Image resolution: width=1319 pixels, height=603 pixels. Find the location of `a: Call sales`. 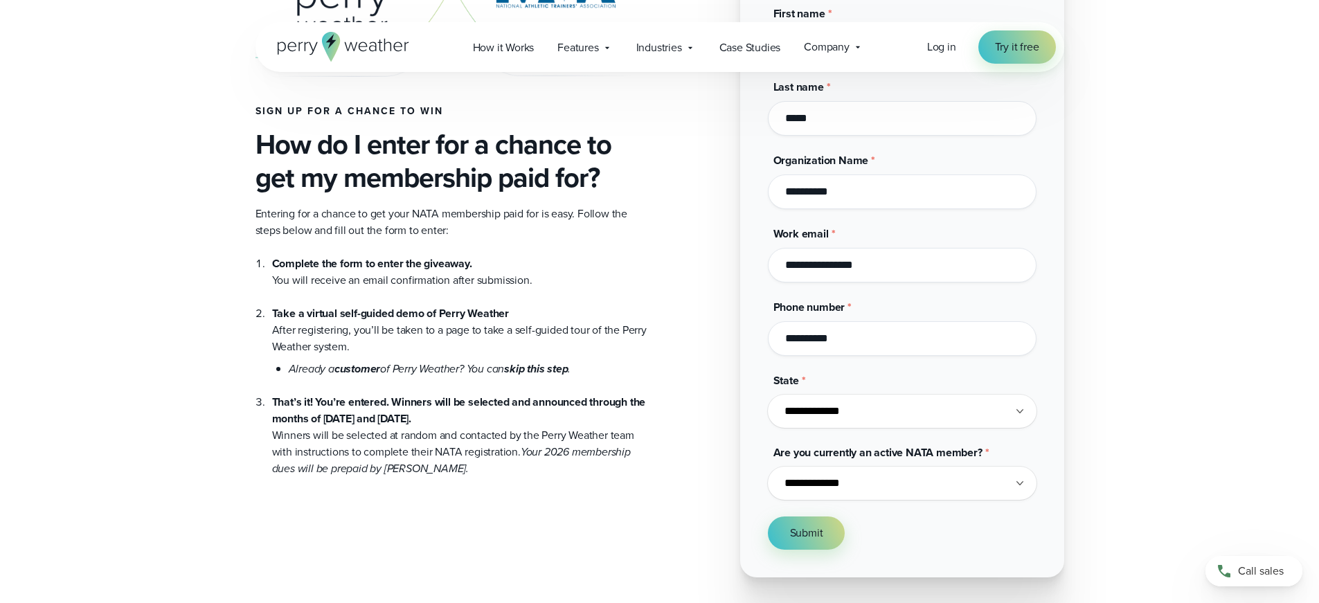

a: Call sales is located at coordinates (1254, 571).